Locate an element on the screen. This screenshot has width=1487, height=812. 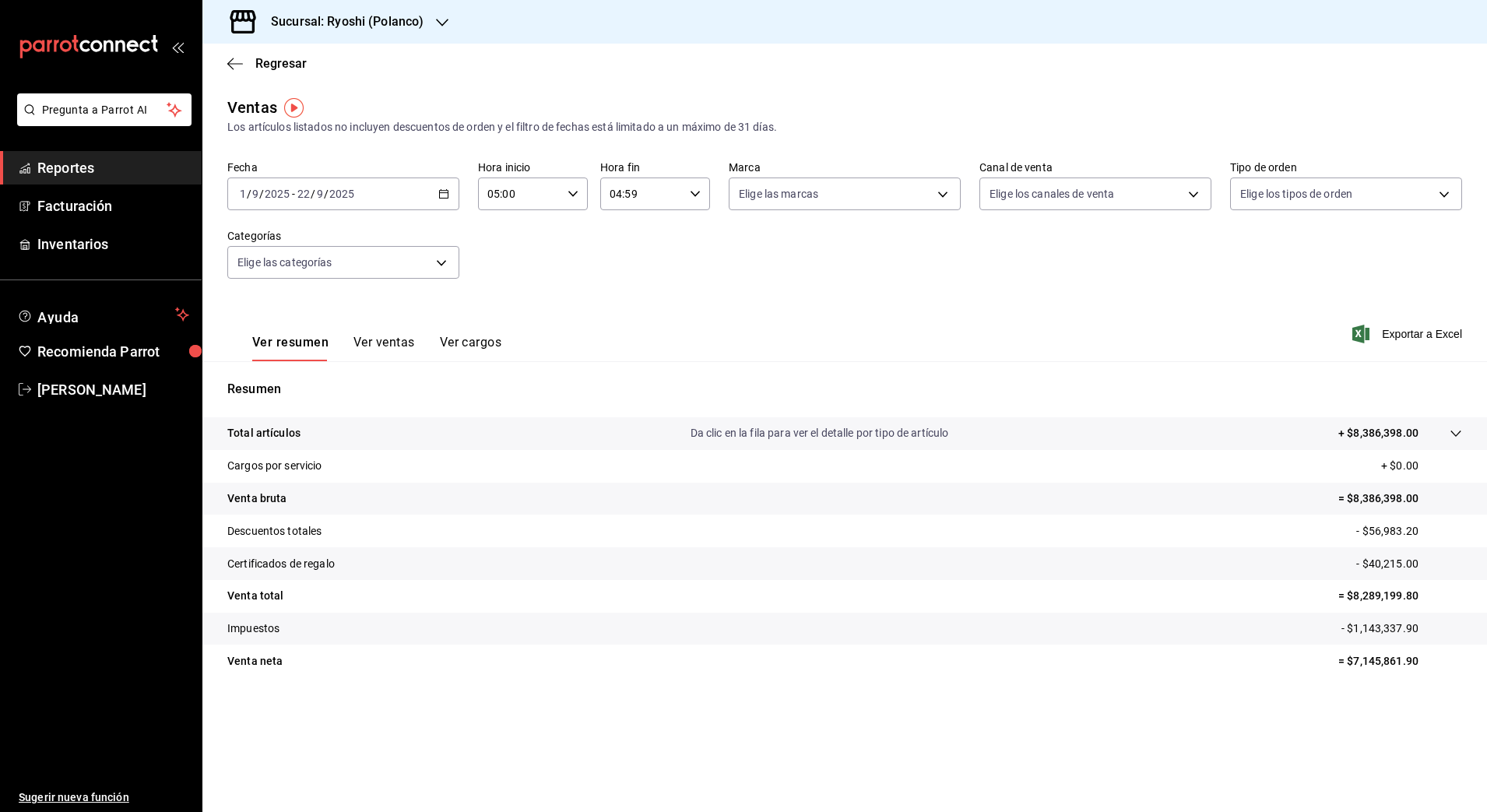
button: Ver cargos is located at coordinates (471, 348).